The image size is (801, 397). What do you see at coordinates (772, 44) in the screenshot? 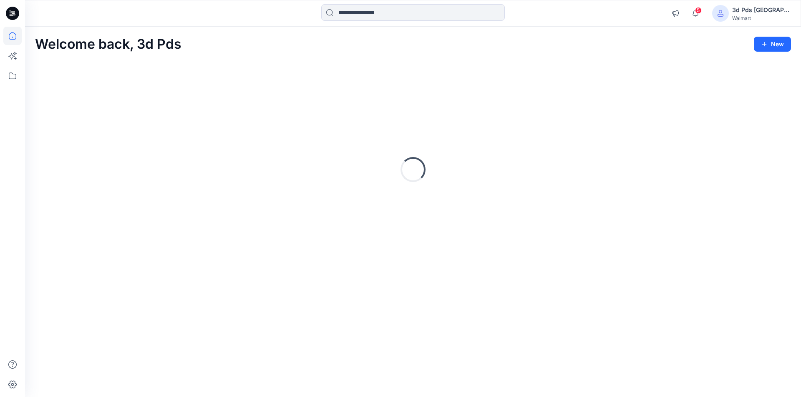
I see `button: New` at bounding box center [772, 44].